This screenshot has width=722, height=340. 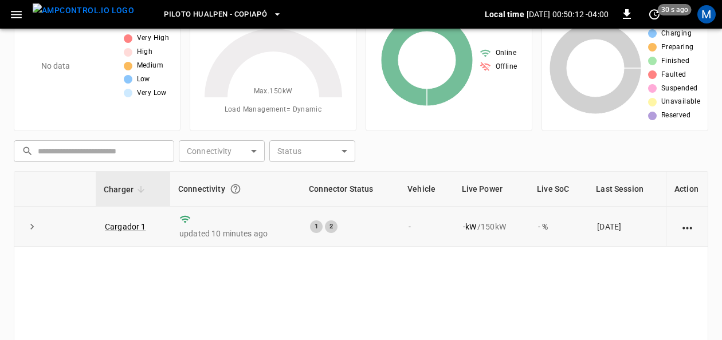 What do you see at coordinates (235, 234) in the screenshot?
I see `p: updated 10 minutes ago` at bounding box center [235, 234].